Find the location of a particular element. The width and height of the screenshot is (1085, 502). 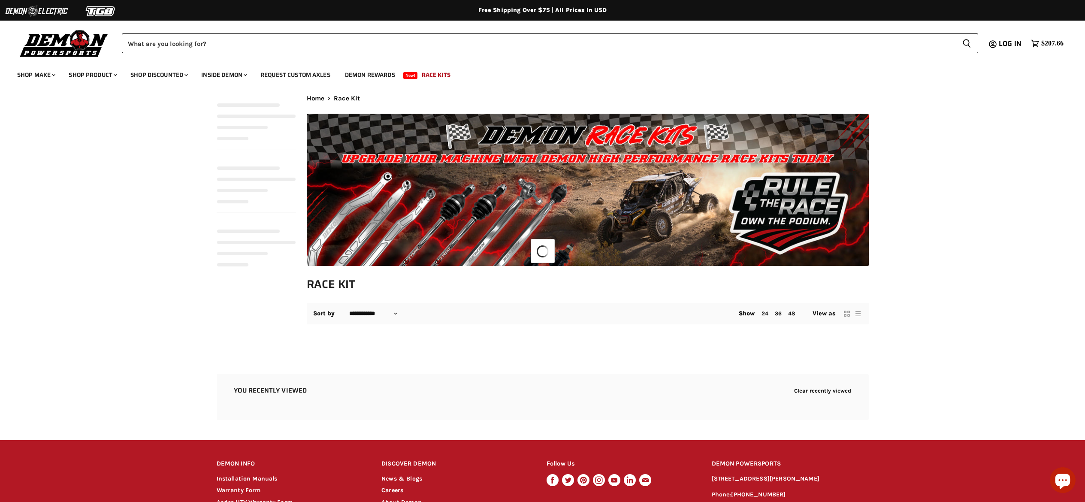

a: $207.66 is located at coordinates (1047, 43).